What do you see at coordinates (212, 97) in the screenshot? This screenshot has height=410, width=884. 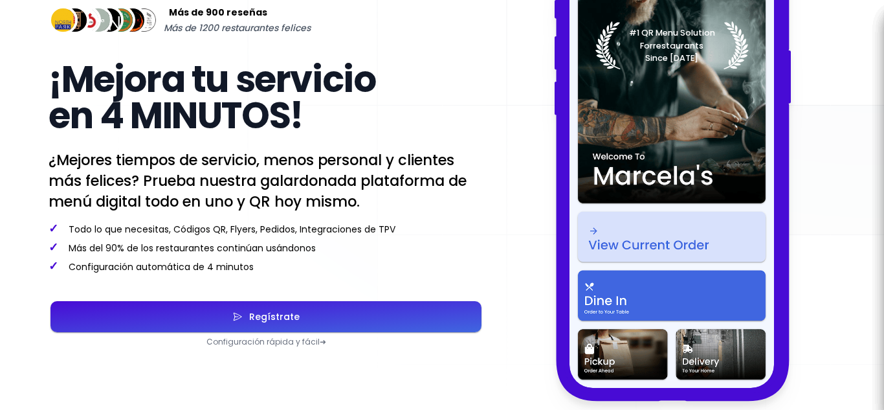 I see `font: ¡Mejora tu servicio en 4 MINUTOS!` at bounding box center [212, 97].